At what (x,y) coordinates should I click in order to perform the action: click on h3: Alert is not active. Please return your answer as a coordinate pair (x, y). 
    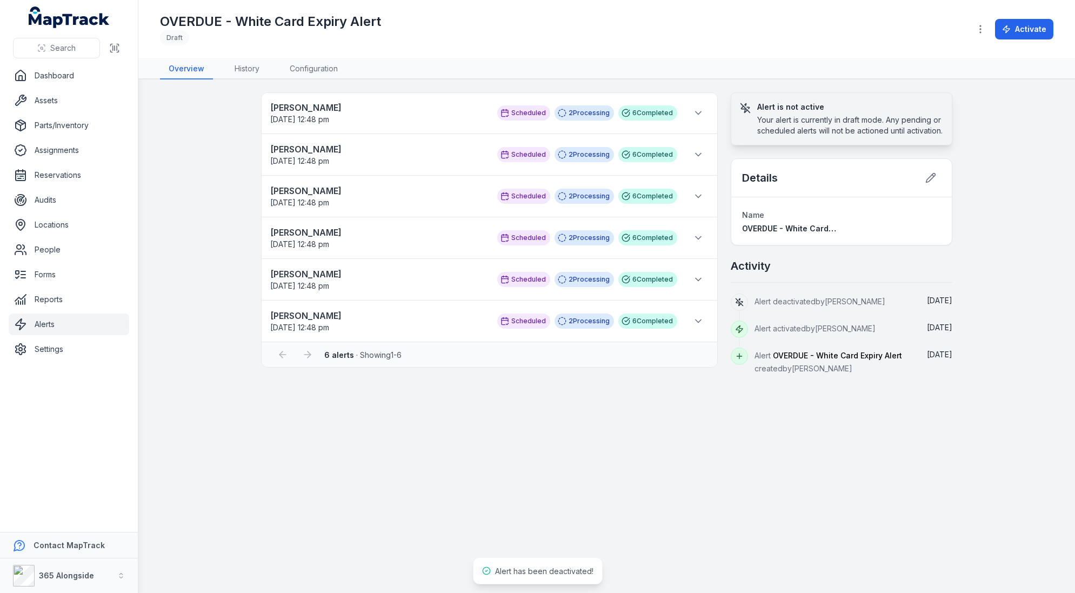
    Looking at the image, I should click on (850, 107).